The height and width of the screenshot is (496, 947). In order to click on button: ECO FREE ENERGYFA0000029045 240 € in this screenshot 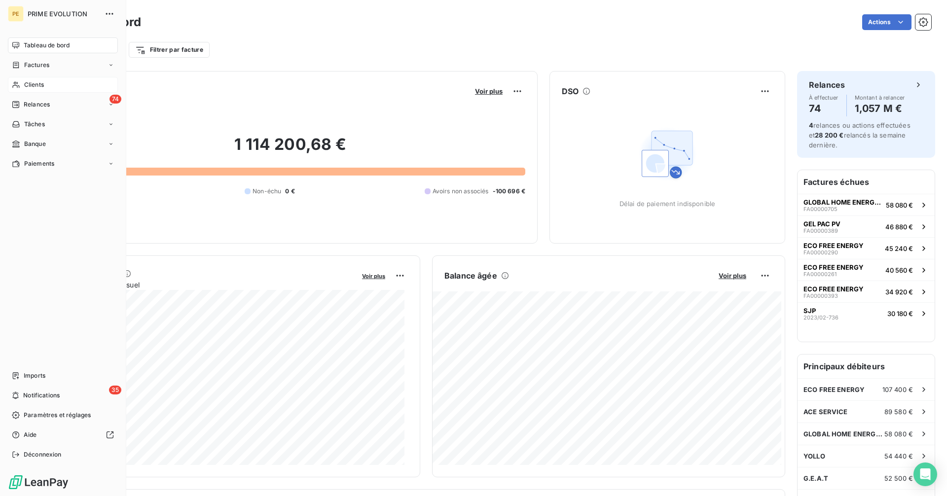, I will do `click(866, 248)`.